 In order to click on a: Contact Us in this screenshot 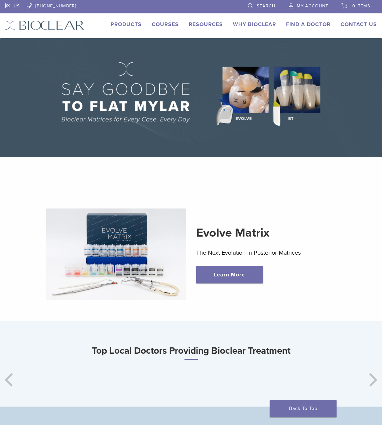, I will do `click(359, 24)`.